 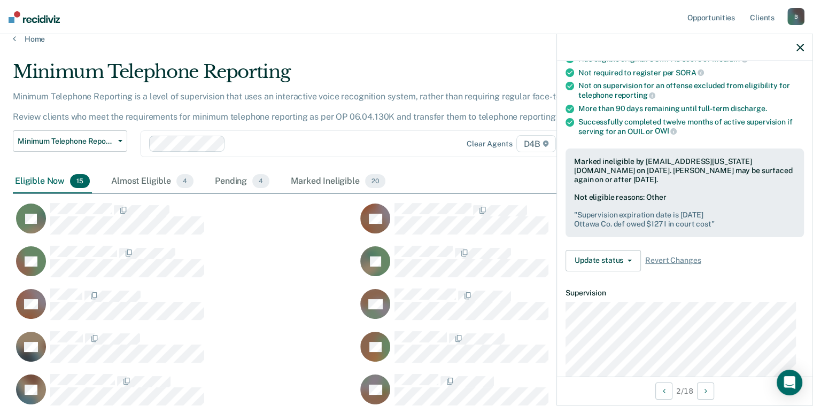 What do you see at coordinates (34, 17) in the screenshot?
I see `img: Recidiviz` at bounding box center [34, 17].